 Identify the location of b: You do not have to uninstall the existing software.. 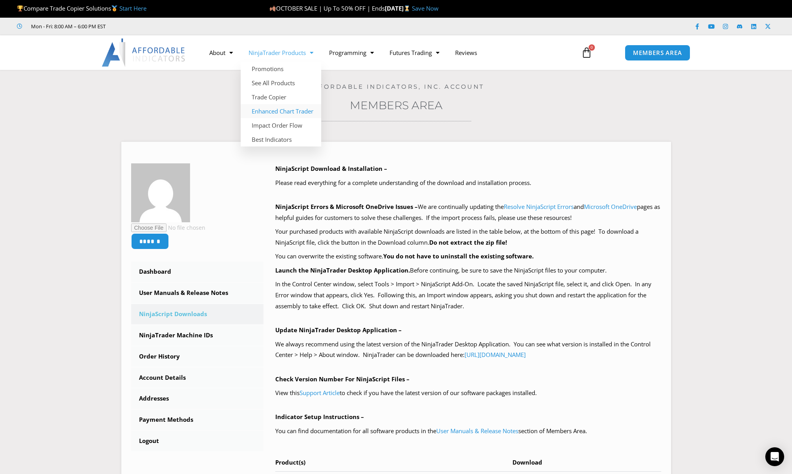
(458, 256).